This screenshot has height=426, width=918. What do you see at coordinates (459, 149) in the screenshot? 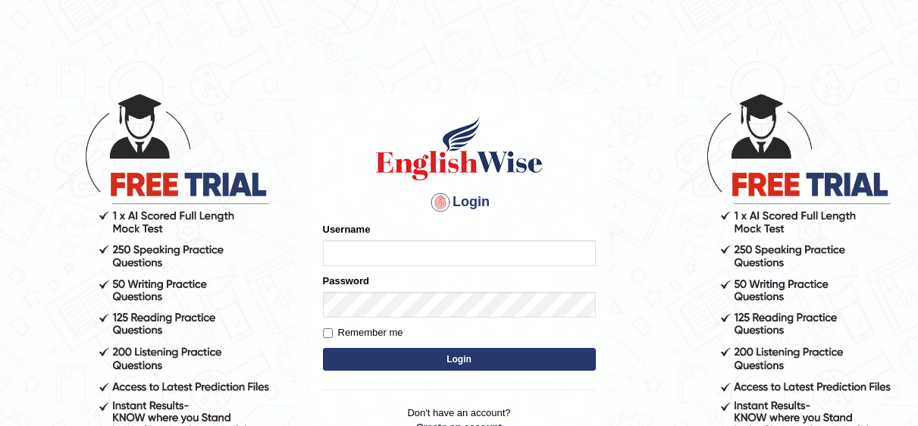
I see `img: Logo of English Wise sign in for intelligent practice with AI` at bounding box center [459, 149].